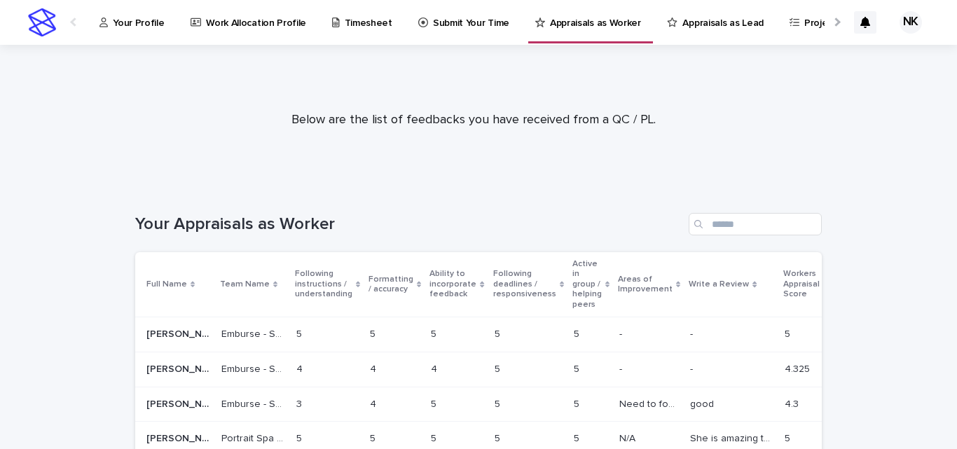 The height and width of the screenshot is (449, 957). What do you see at coordinates (733, 437) in the screenshot?
I see `p: She is amazing team member with good attention to detail` at bounding box center [733, 437].